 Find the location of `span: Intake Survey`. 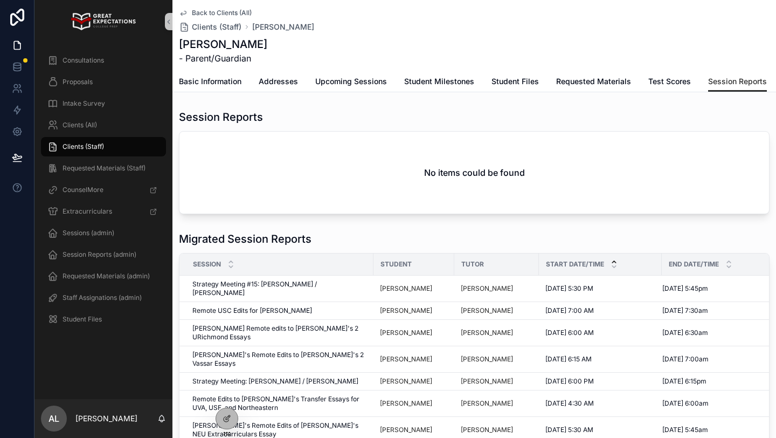

span: Intake Survey is located at coordinates (84, 104).